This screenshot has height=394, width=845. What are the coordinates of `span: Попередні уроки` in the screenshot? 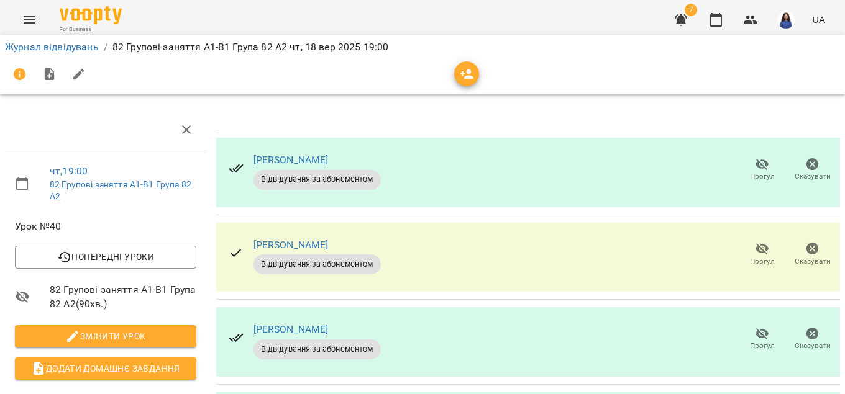 It's located at (106, 257).